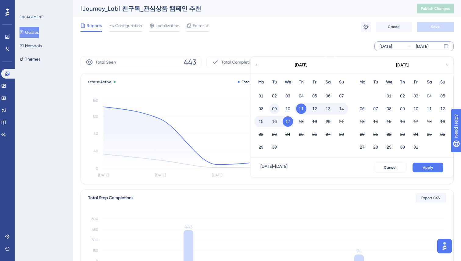  What do you see at coordinates (95, 101) in the screenshot?
I see `tspan: 160` at bounding box center [95, 101].